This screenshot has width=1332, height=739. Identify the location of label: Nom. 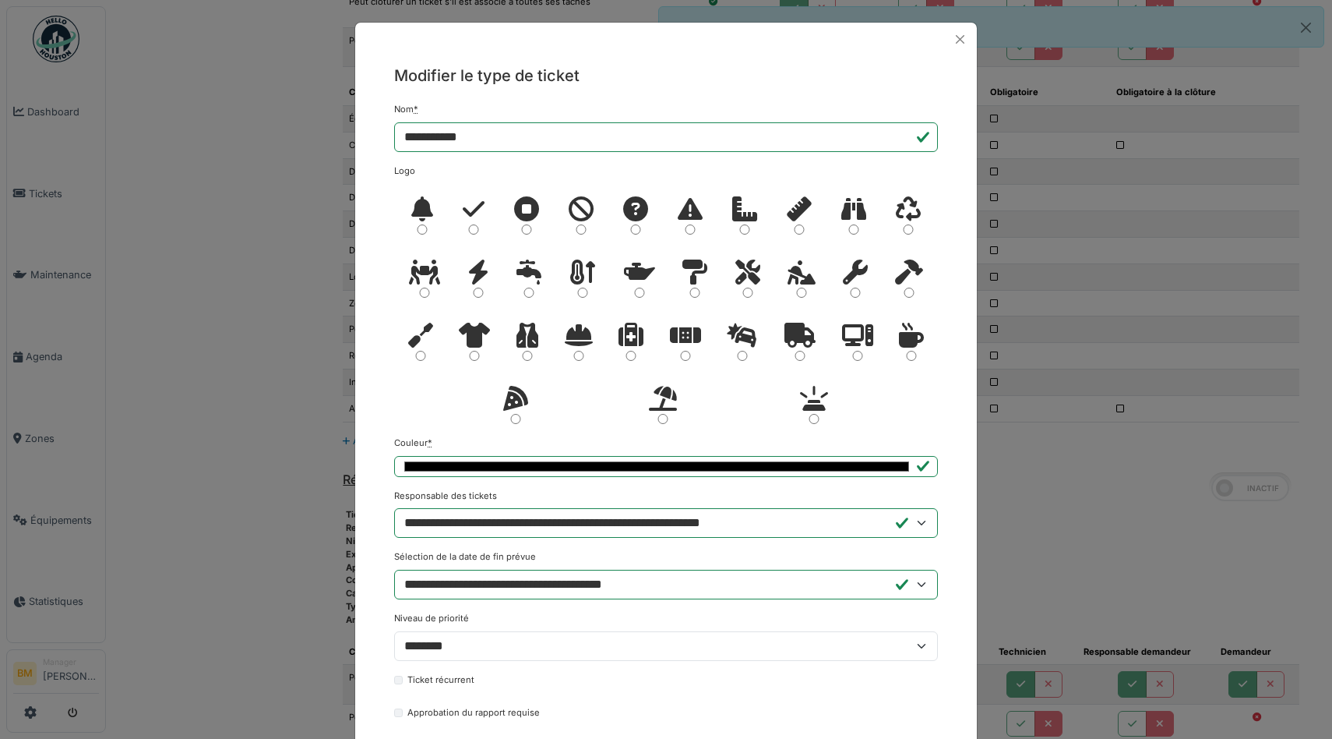
(406, 109).